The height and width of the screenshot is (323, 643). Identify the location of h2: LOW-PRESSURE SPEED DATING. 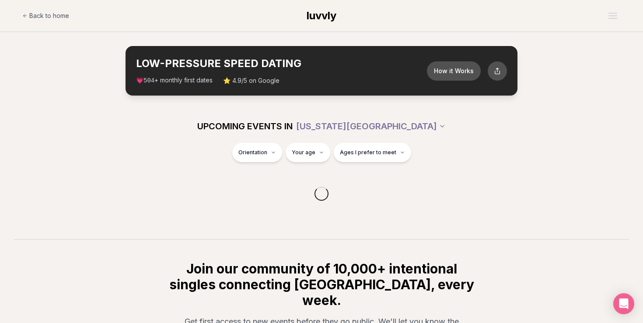
(281, 63).